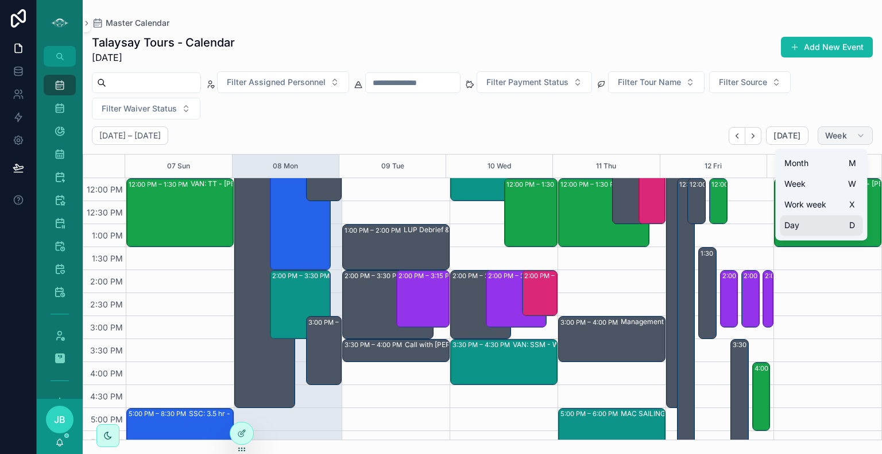 This screenshot has width=882, height=454. What do you see at coordinates (107, 258) in the screenshot?
I see `span: 1:30 PM` at bounding box center [107, 258].